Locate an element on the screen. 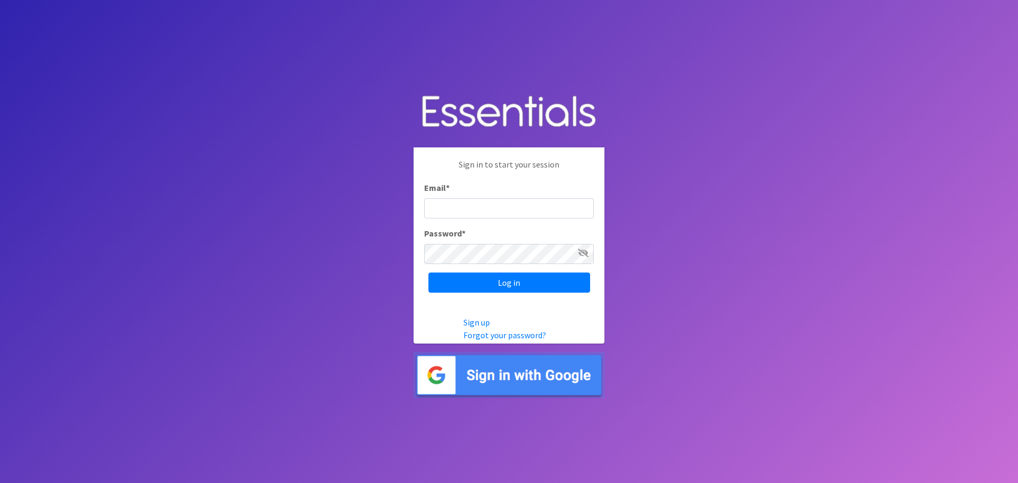 Image resolution: width=1018 pixels, height=483 pixels. img: Human Essentials is located at coordinates (509, 112).